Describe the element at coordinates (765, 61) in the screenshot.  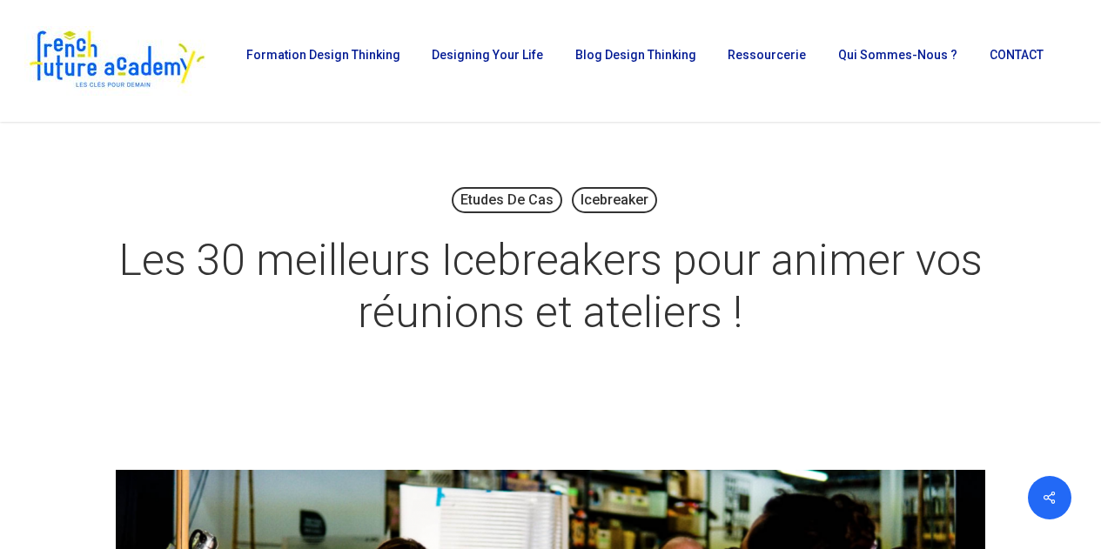
I see `a: Ressourcerie` at that location.